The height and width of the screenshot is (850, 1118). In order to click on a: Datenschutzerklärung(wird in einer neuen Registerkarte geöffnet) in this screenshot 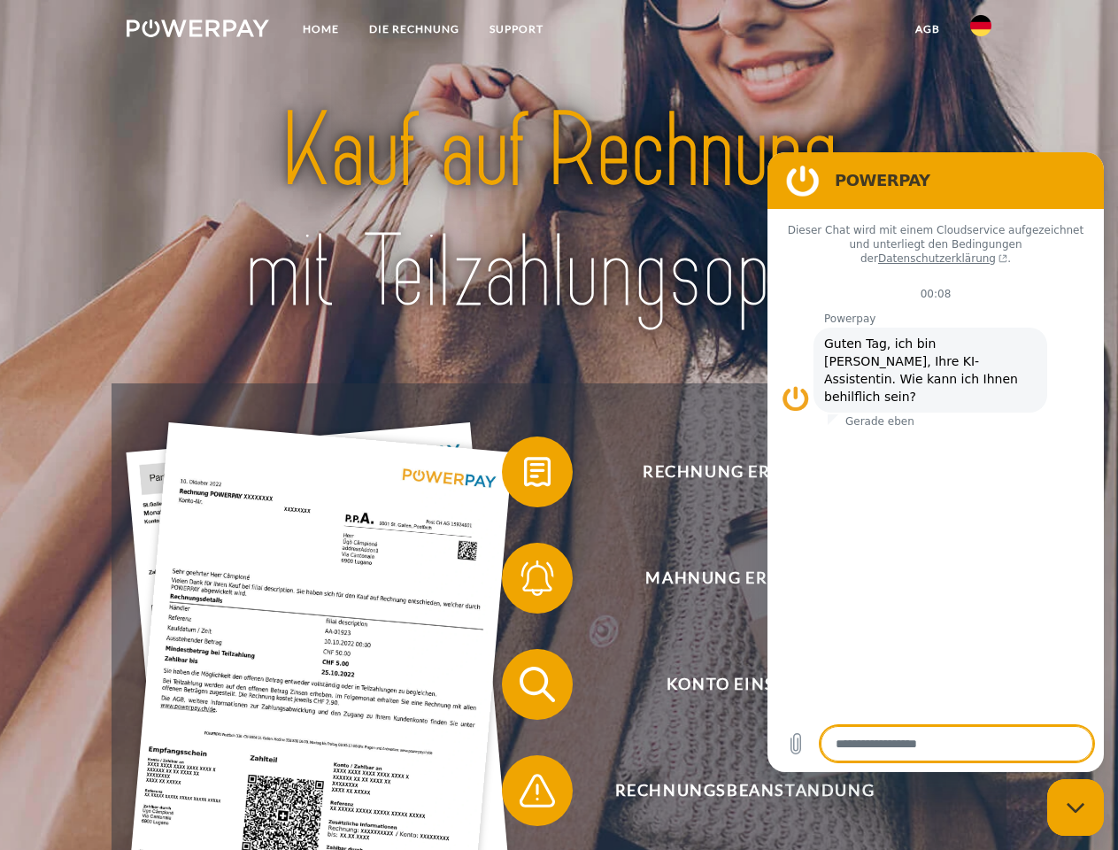, I will do `click(175, 106)`.